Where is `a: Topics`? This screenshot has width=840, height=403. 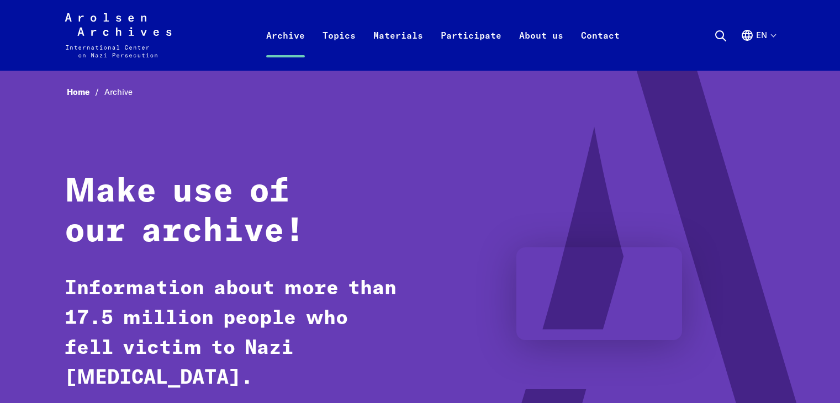 a: Topics is located at coordinates (339, 49).